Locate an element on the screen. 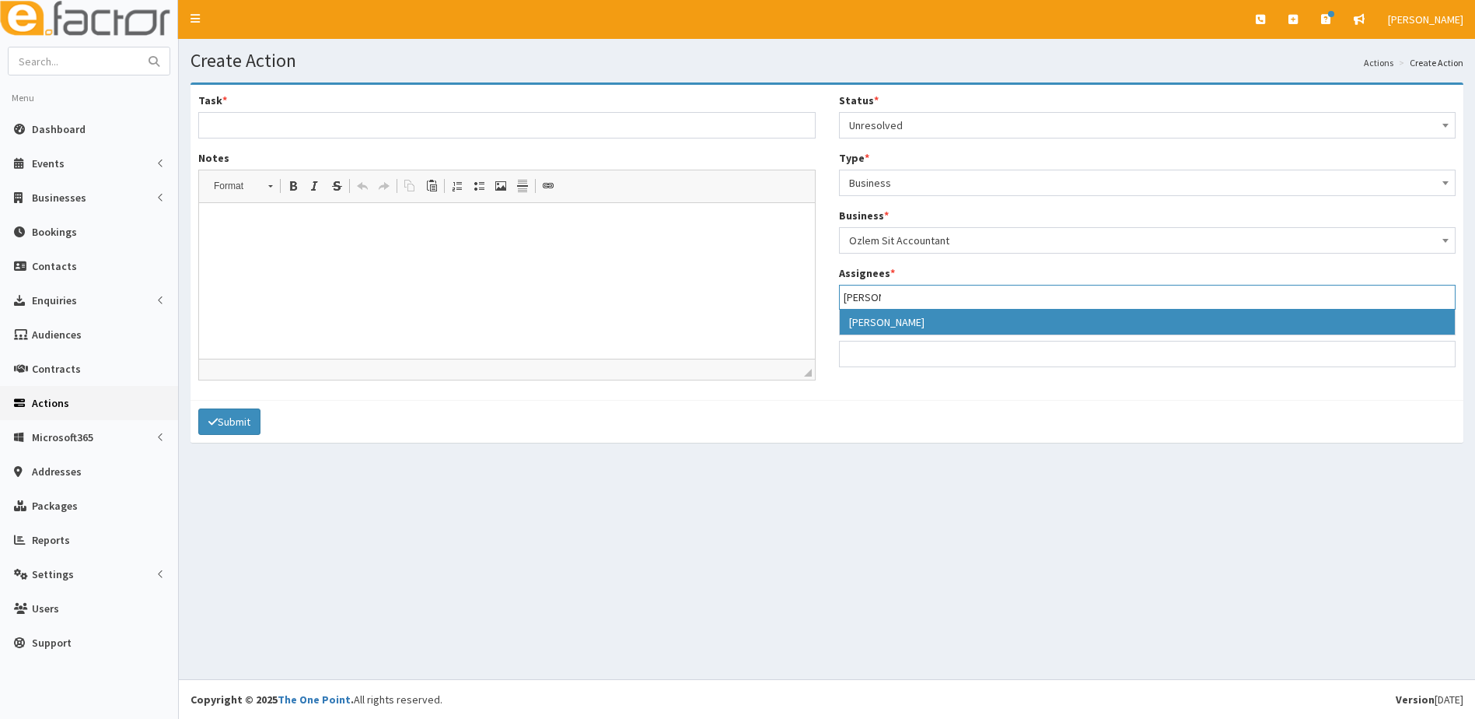  span: Bookings is located at coordinates (54, 232).